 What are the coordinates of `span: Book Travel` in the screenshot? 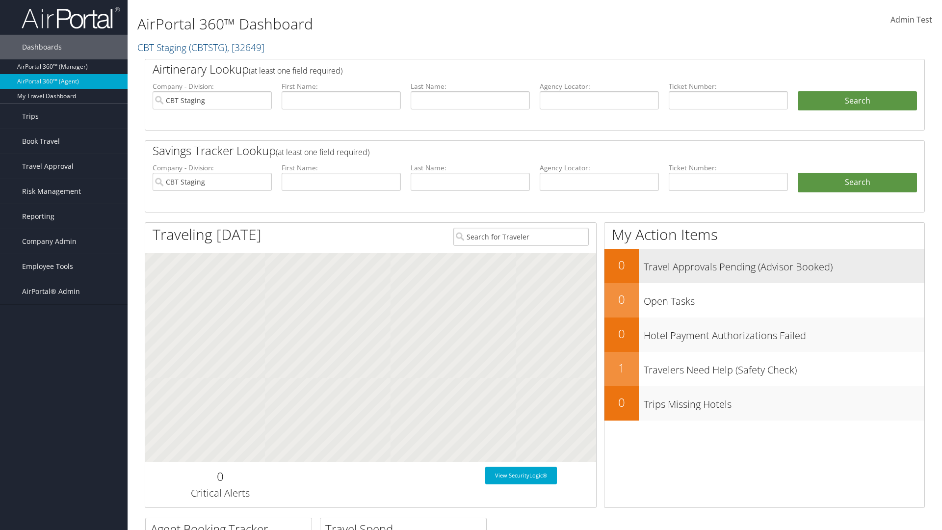 It's located at (41, 141).